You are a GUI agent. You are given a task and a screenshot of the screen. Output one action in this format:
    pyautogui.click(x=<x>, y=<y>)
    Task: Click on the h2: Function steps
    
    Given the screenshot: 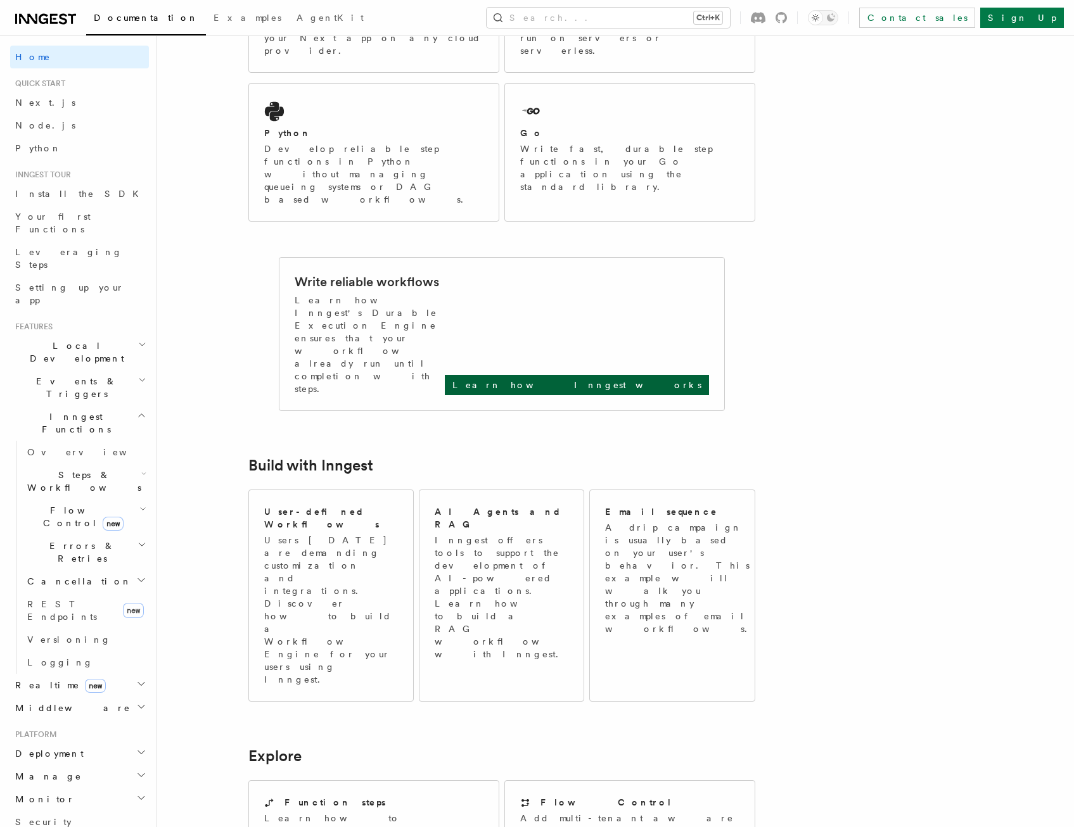 What is the action you would take?
    pyautogui.click(x=335, y=803)
    